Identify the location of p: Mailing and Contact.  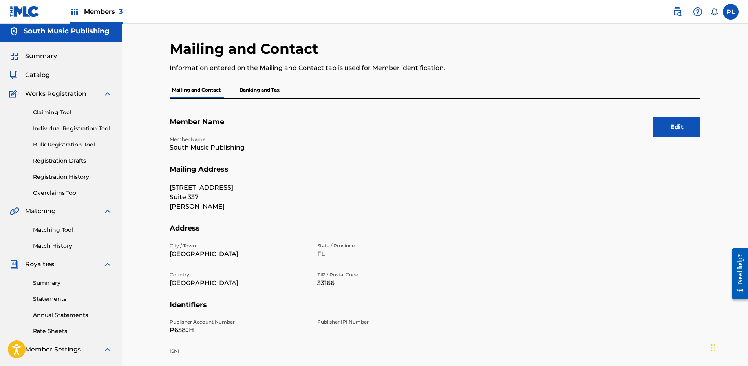
(196, 90).